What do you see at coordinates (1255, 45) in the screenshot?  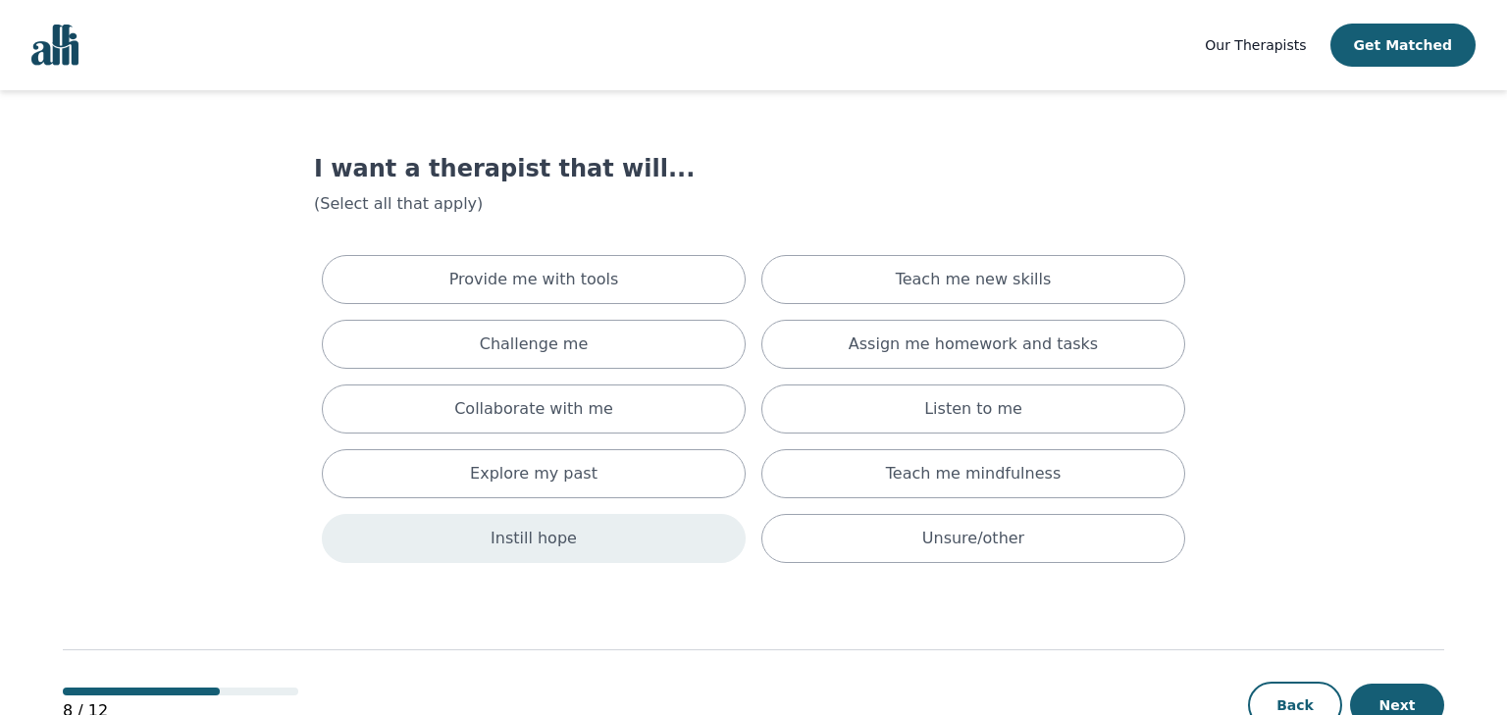 I see `span: Our Therapists` at bounding box center [1255, 45].